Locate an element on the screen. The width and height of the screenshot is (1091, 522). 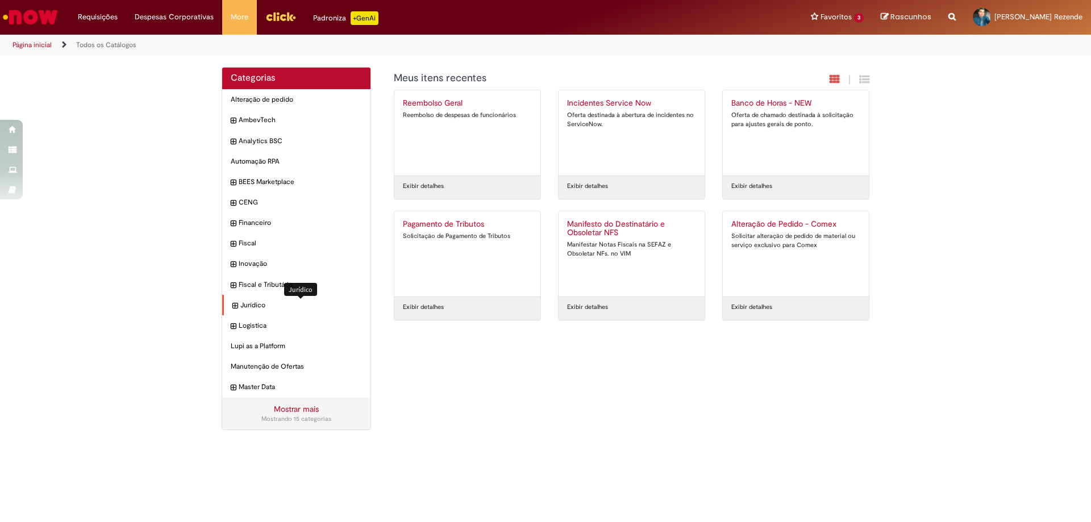
a: Alteração de Pedido - Comex Solicitar alteração de pedido de material ou serviço exclusivo para C... is located at coordinates (795, 254).